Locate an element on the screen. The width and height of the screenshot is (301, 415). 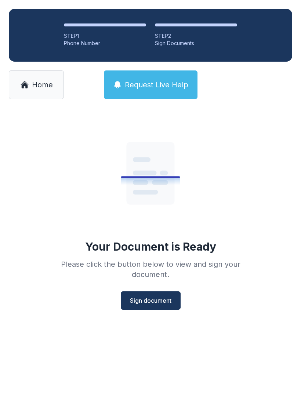
div: Phone Number is located at coordinates (105, 43).